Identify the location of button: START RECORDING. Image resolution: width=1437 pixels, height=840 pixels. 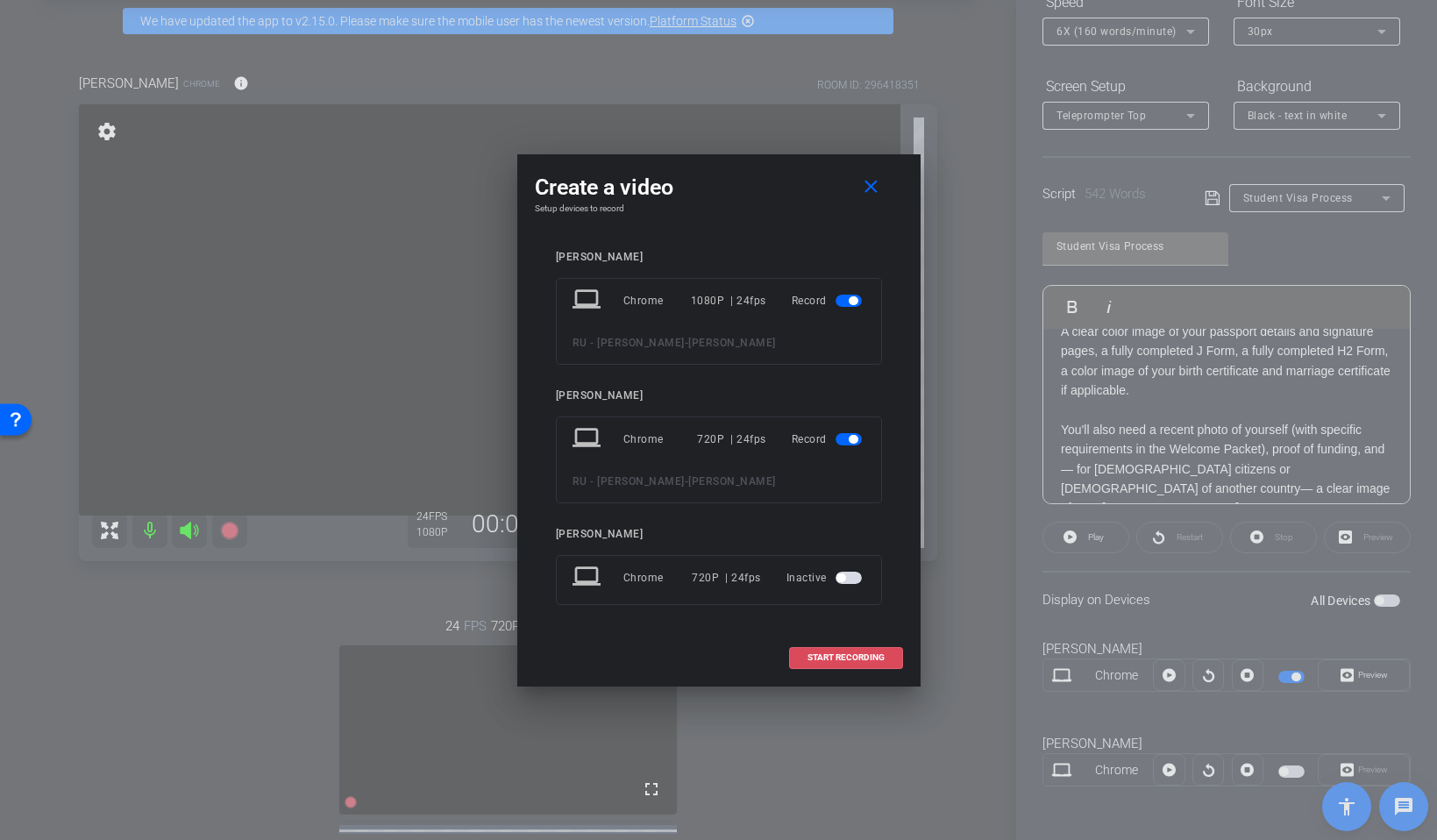
(846, 658).